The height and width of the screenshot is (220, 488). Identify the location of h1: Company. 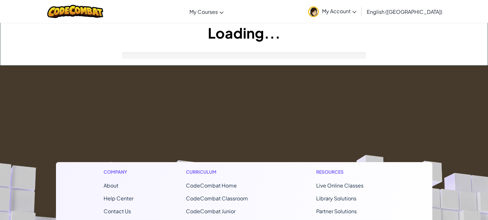
(118, 172).